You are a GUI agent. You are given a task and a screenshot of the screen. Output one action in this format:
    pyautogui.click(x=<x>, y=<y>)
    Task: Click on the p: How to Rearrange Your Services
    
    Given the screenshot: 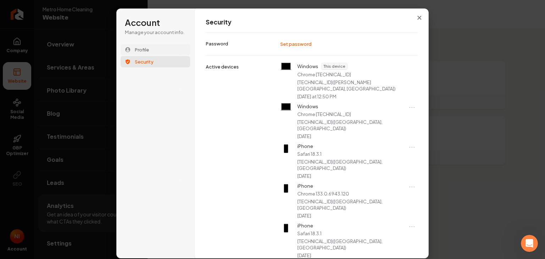 What is the action you would take?
    pyautogui.click(x=67, y=181)
    